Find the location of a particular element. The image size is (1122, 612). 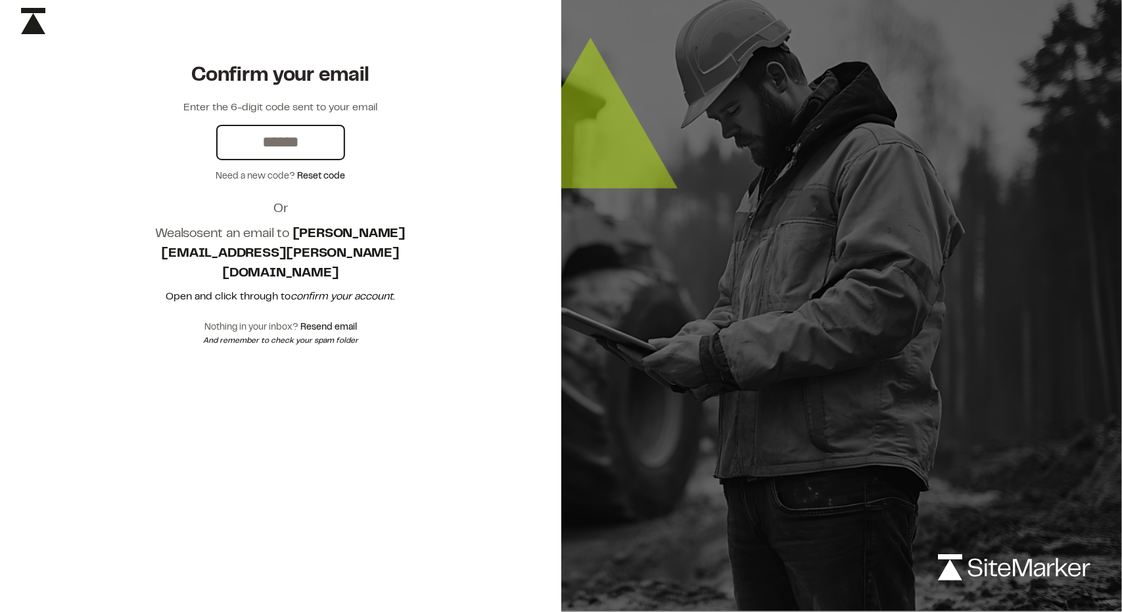

div: Need a new code? is located at coordinates (281, 177).